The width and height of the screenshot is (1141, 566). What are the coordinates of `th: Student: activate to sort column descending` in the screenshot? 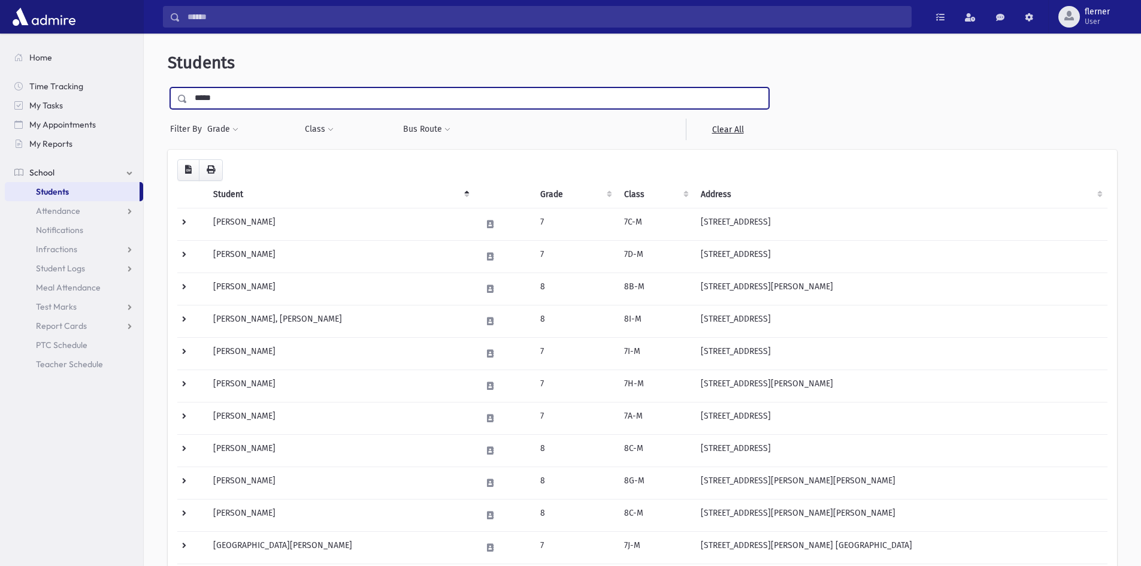 It's located at (340, 195).